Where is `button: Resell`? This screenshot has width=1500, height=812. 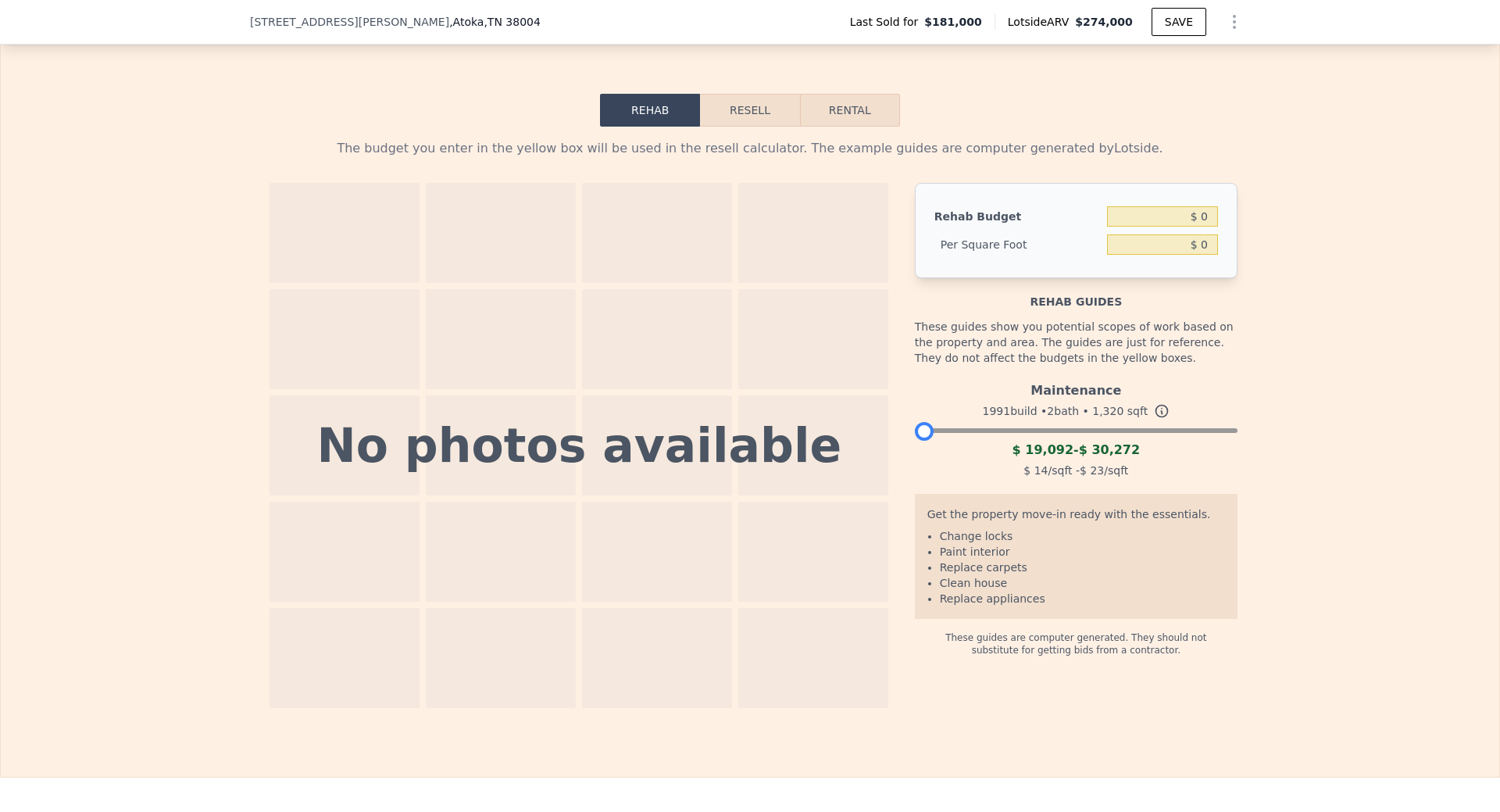
button: Resell is located at coordinates (750, 110).